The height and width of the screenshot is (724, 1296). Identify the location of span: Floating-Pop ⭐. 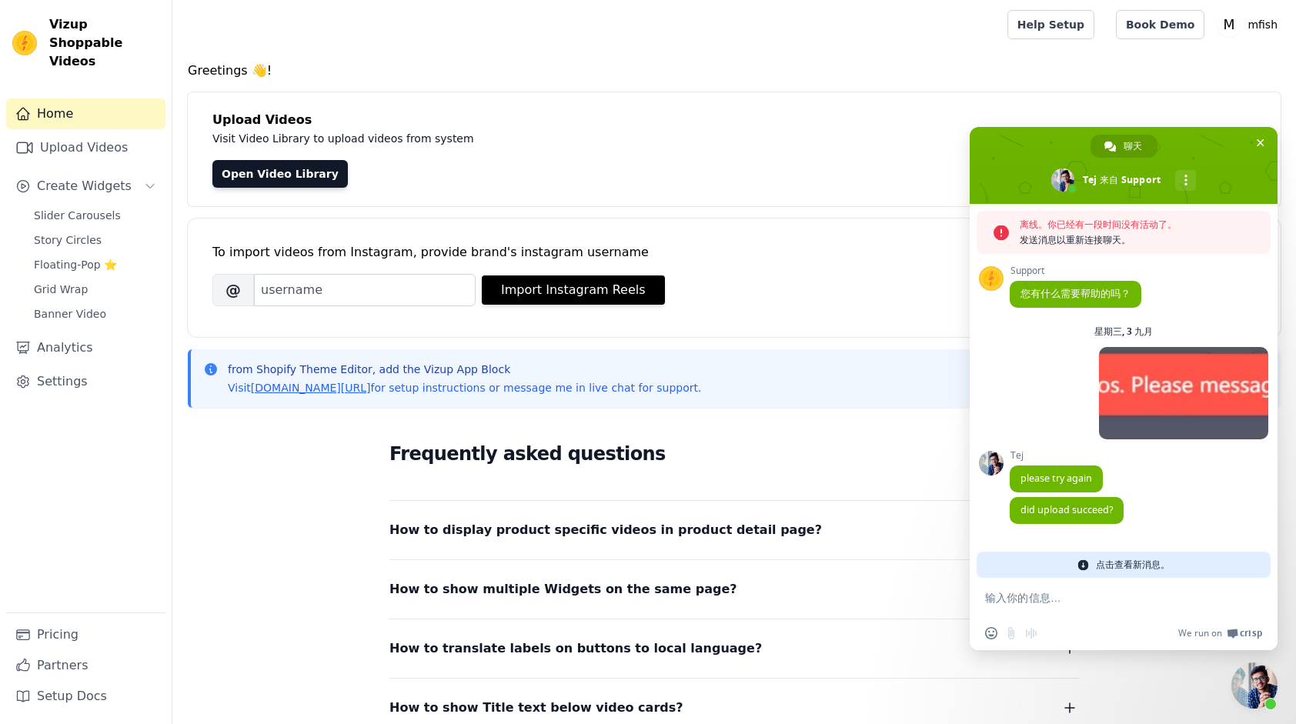
(75, 265).